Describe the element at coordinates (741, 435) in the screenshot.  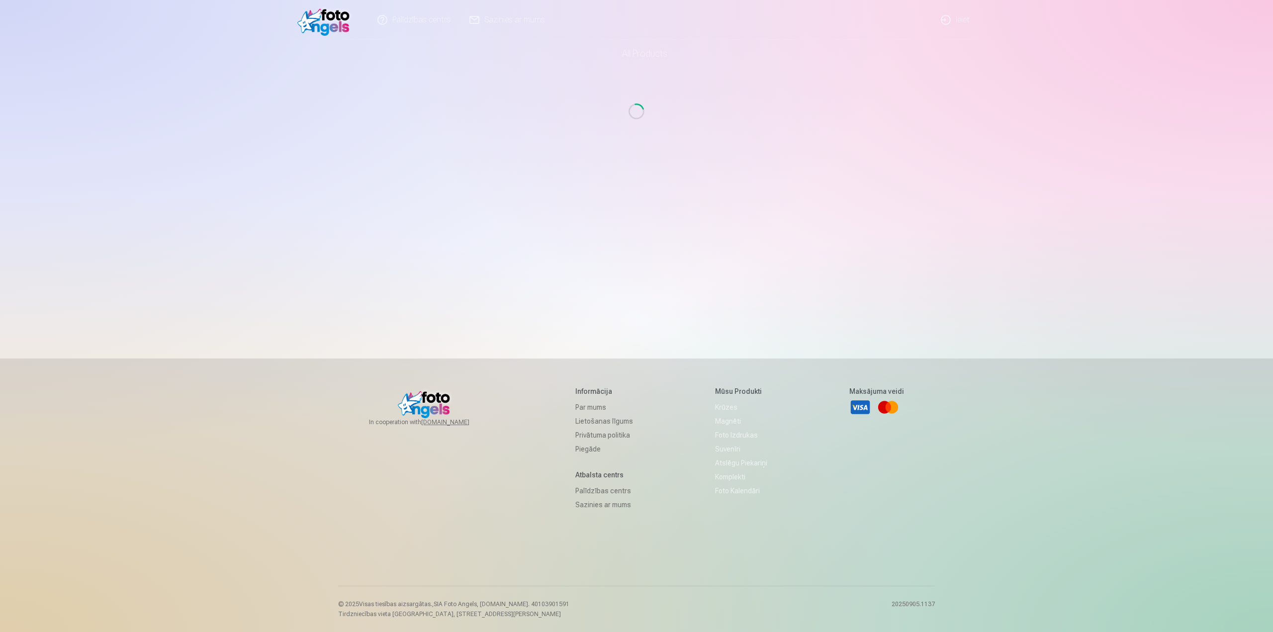
I see `a: Foto izdrukas` at that location.